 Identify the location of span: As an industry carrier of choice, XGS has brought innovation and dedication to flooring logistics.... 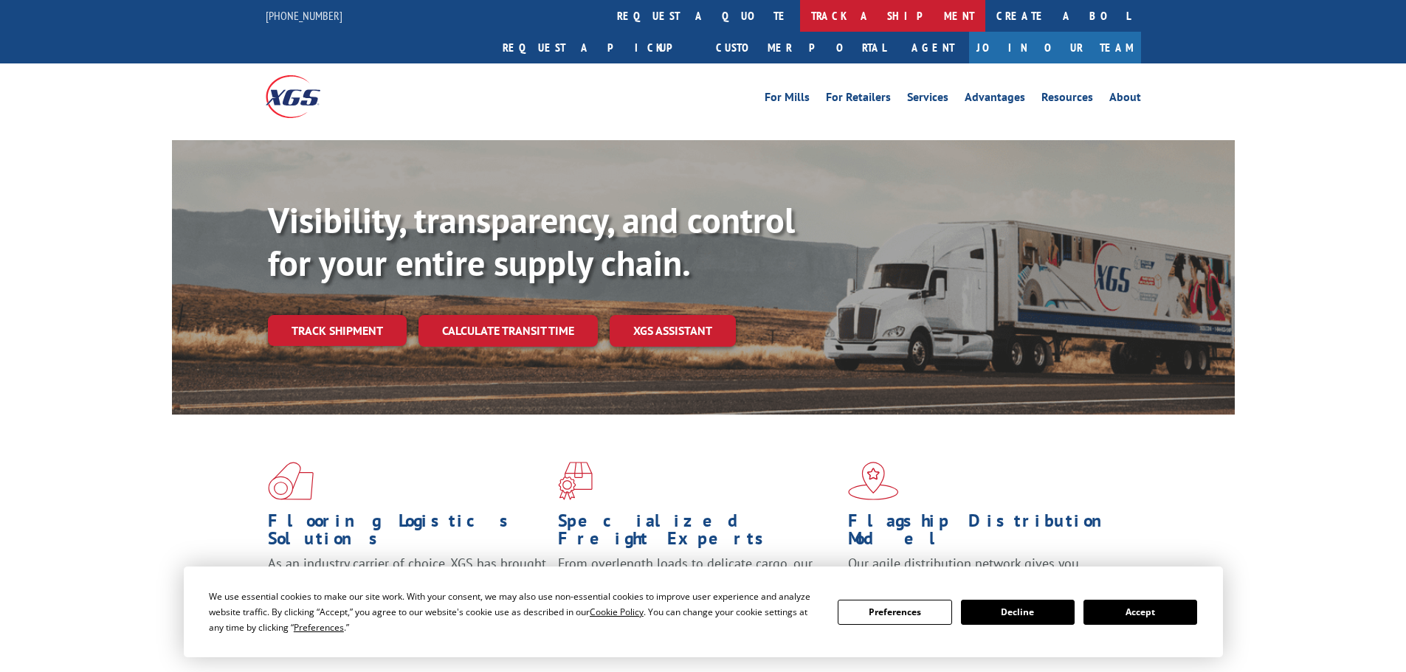
(407, 581).